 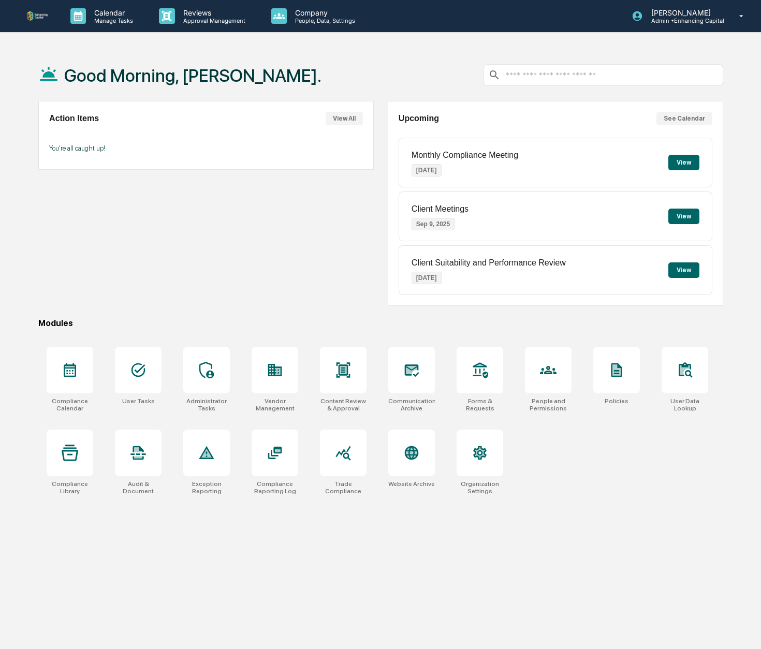 What do you see at coordinates (412, 405) in the screenshot?
I see `div: Communications Archive` at bounding box center [412, 405].